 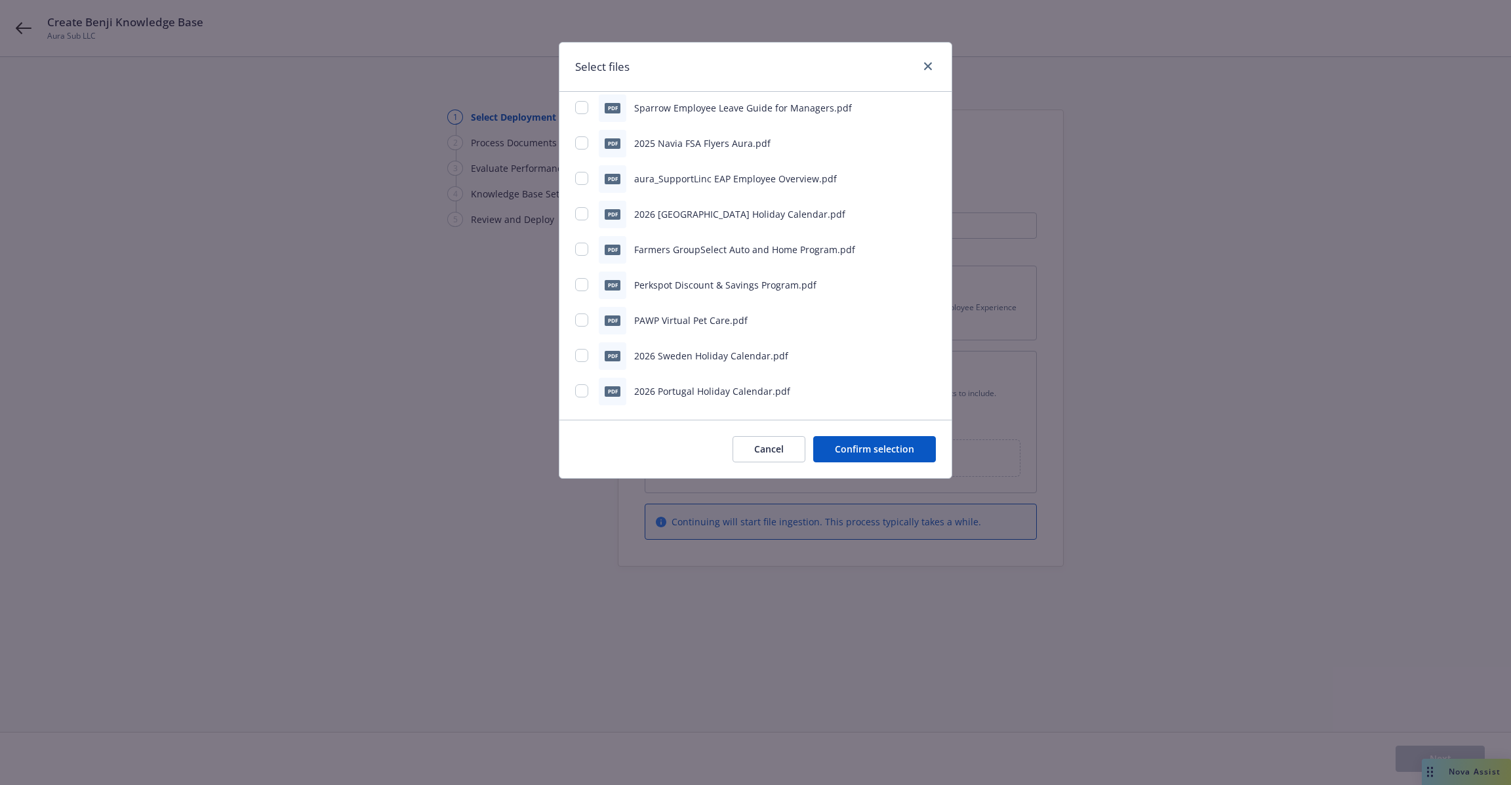 I want to click on button: Confirm selection, so click(x=874, y=449).